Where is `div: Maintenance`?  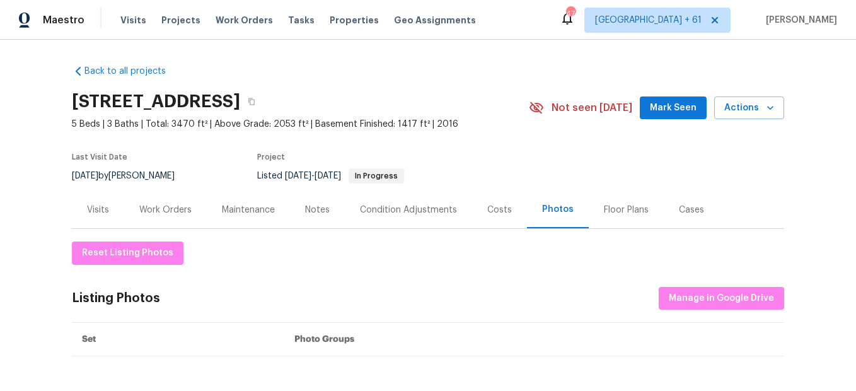
div: Maintenance is located at coordinates (248, 210).